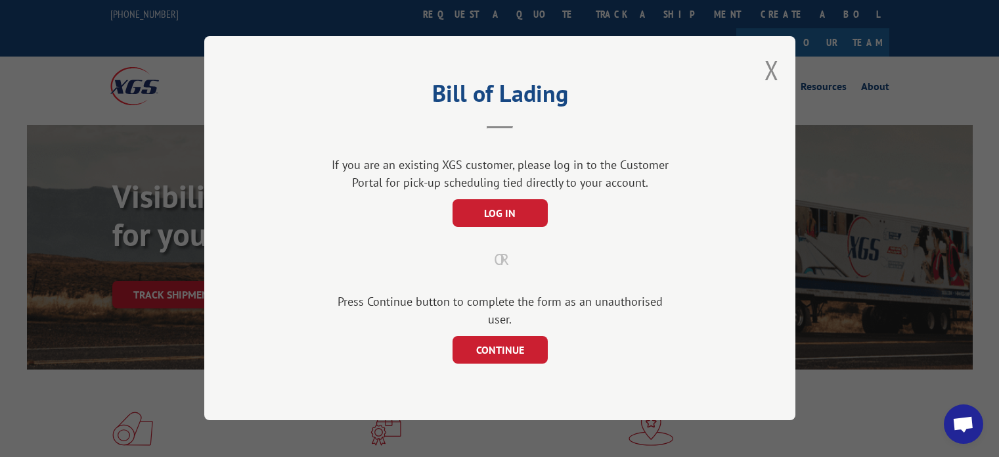  Describe the element at coordinates (500, 260) in the screenshot. I see `div: OR` at that location.